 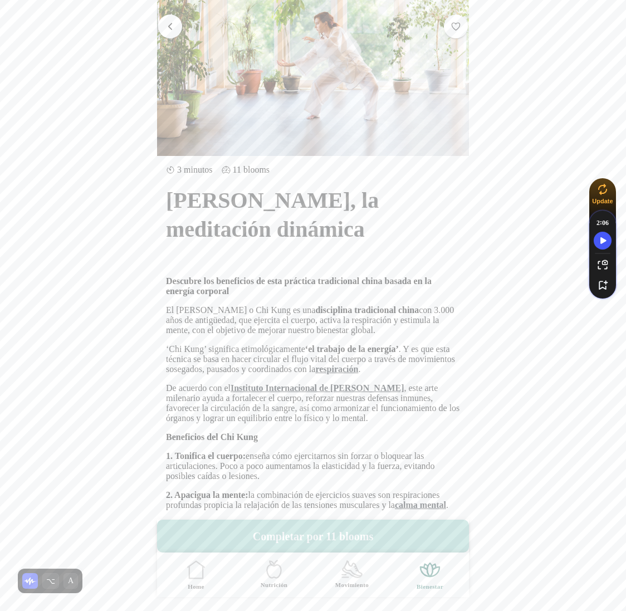 I want to click on strong: ‘el trabajo de la energía’, so click(x=352, y=349).